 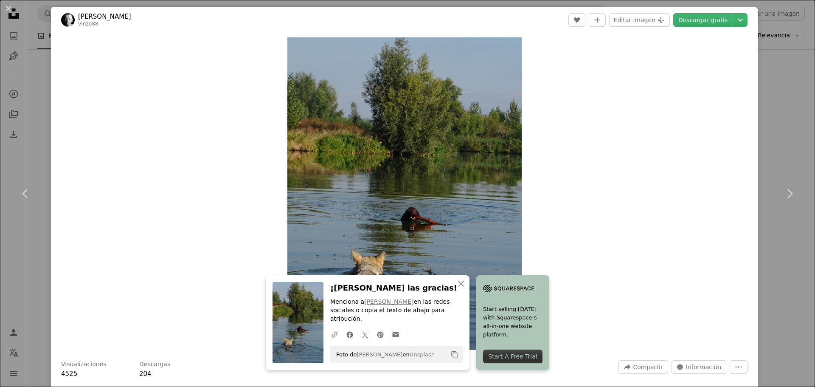 I want to click on a: vinzo88, so click(x=88, y=24).